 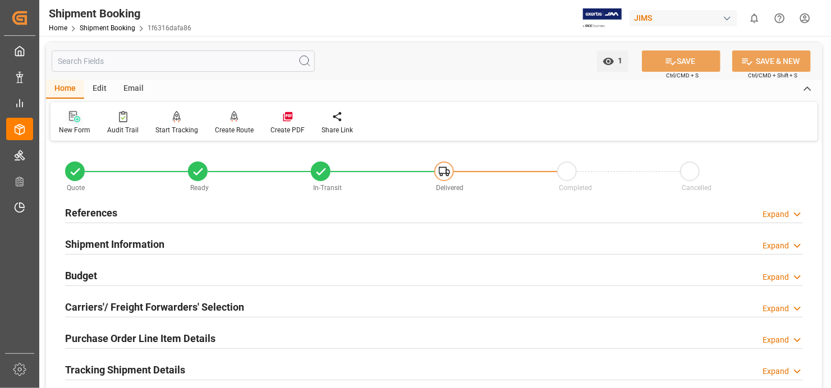 I want to click on span: In-Transit, so click(x=327, y=188).